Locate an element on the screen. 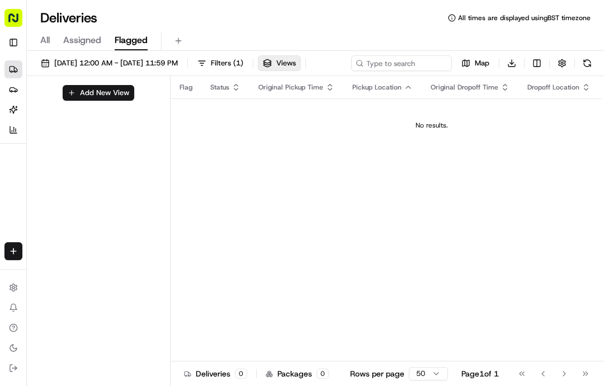 Image resolution: width=604 pixels, height=386 pixels. button: Refresh is located at coordinates (588, 63).